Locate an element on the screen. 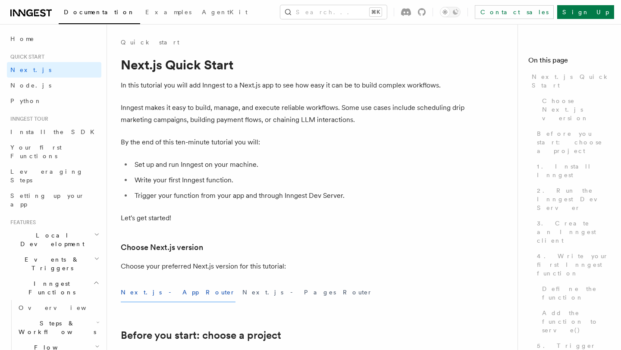 The image size is (621, 350). button: Steps & Workflows is located at coordinates (58, 328).